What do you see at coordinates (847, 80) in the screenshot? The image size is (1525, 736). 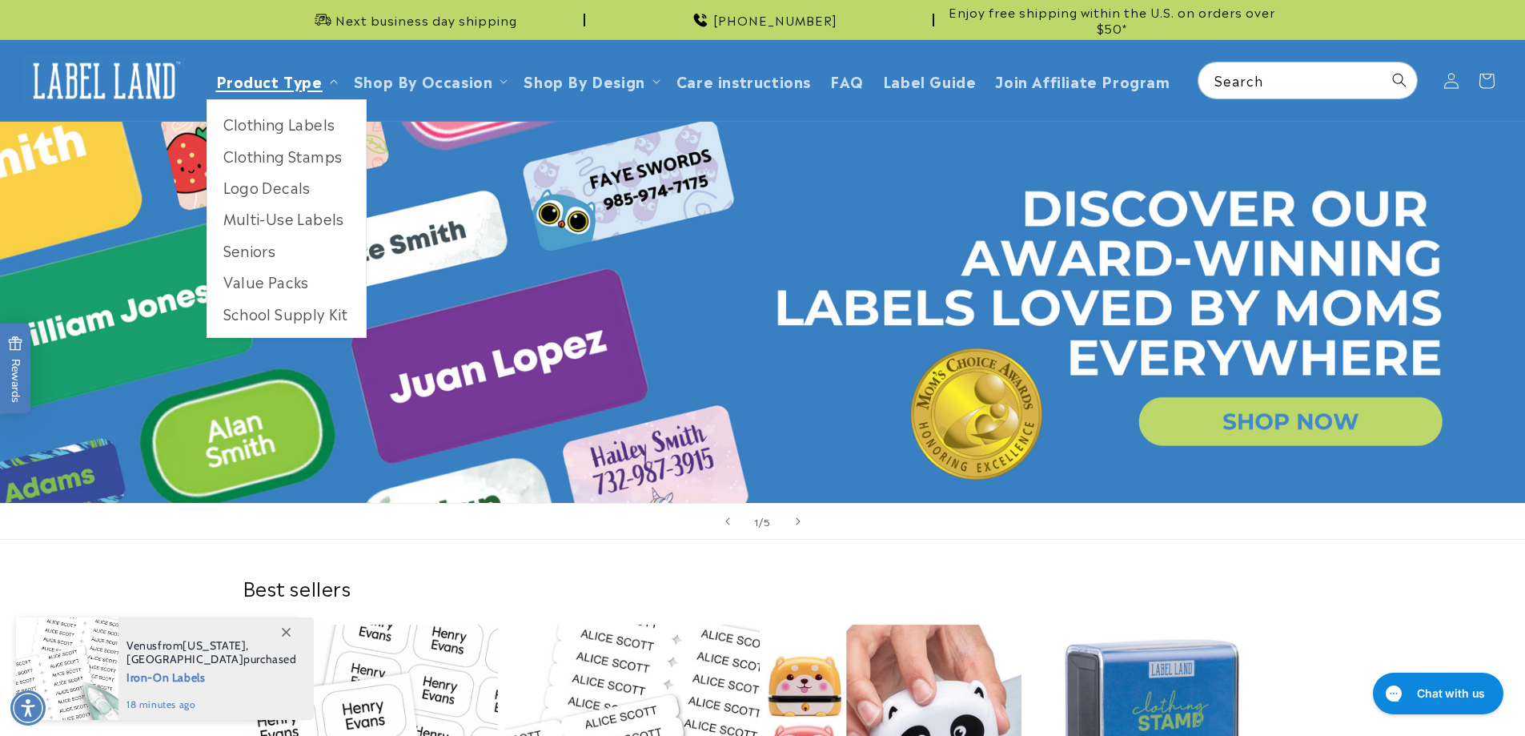 I see `a: FAQ` at bounding box center [847, 80].